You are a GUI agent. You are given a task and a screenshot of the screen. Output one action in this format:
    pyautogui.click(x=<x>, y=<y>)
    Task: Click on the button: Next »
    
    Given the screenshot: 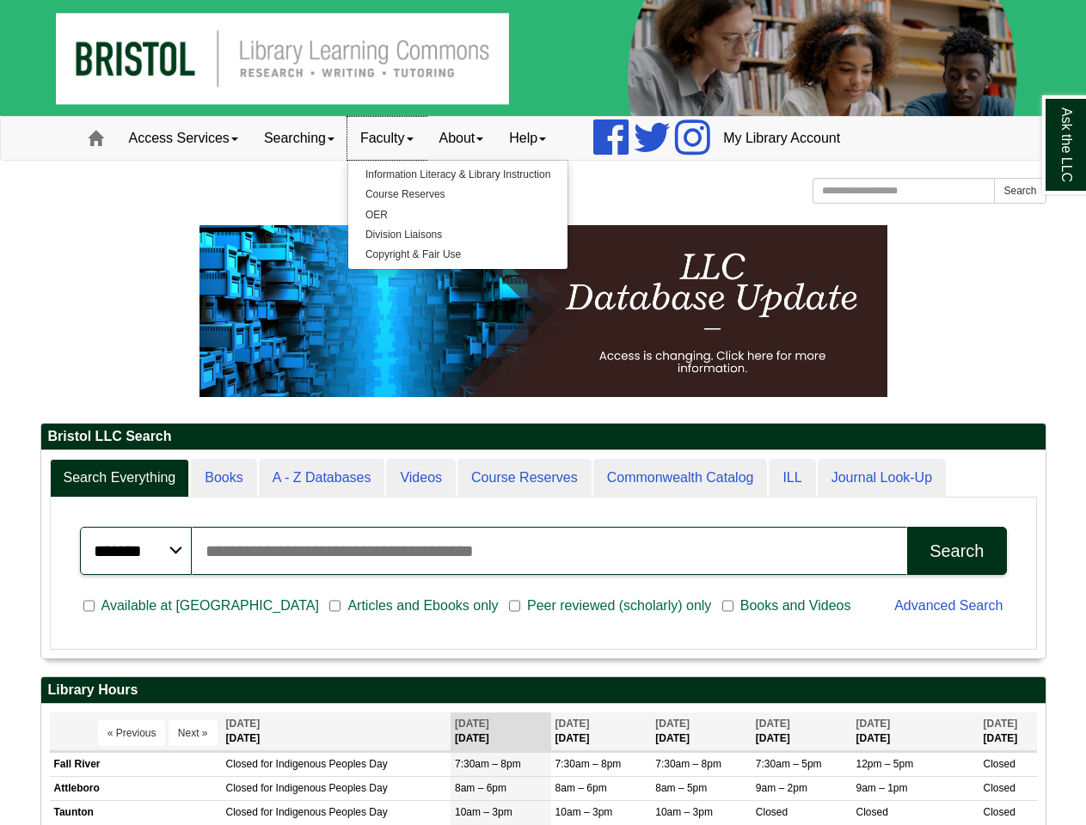 What is the action you would take?
    pyautogui.click(x=193, y=733)
    